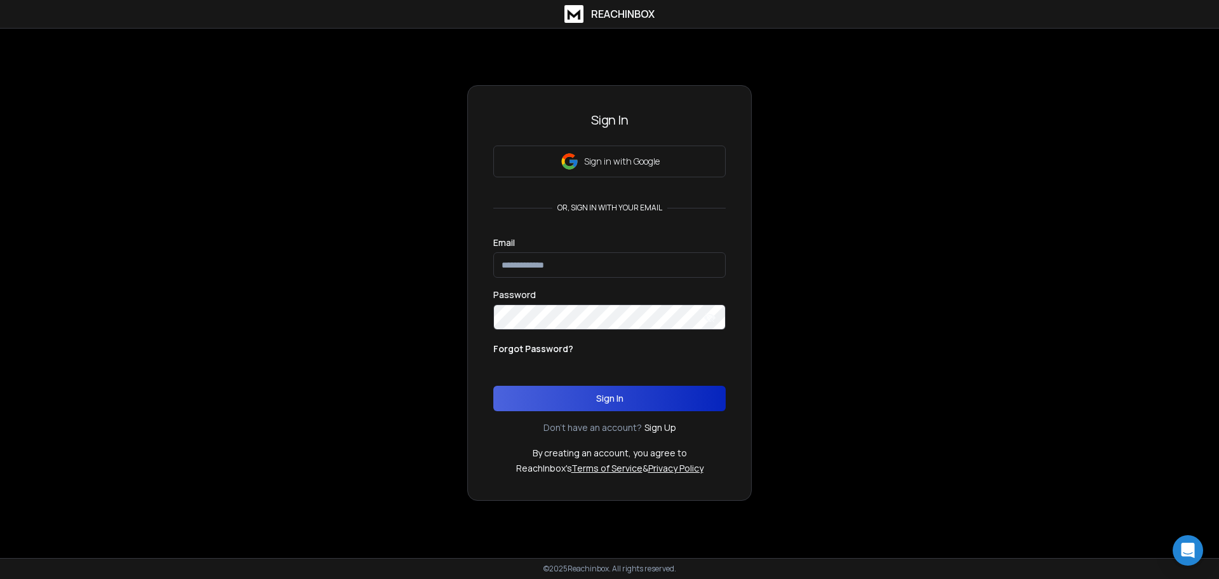  What do you see at coordinates (574, 14) in the screenshot?
I see `img: logo` at bounding box center [574, 14].